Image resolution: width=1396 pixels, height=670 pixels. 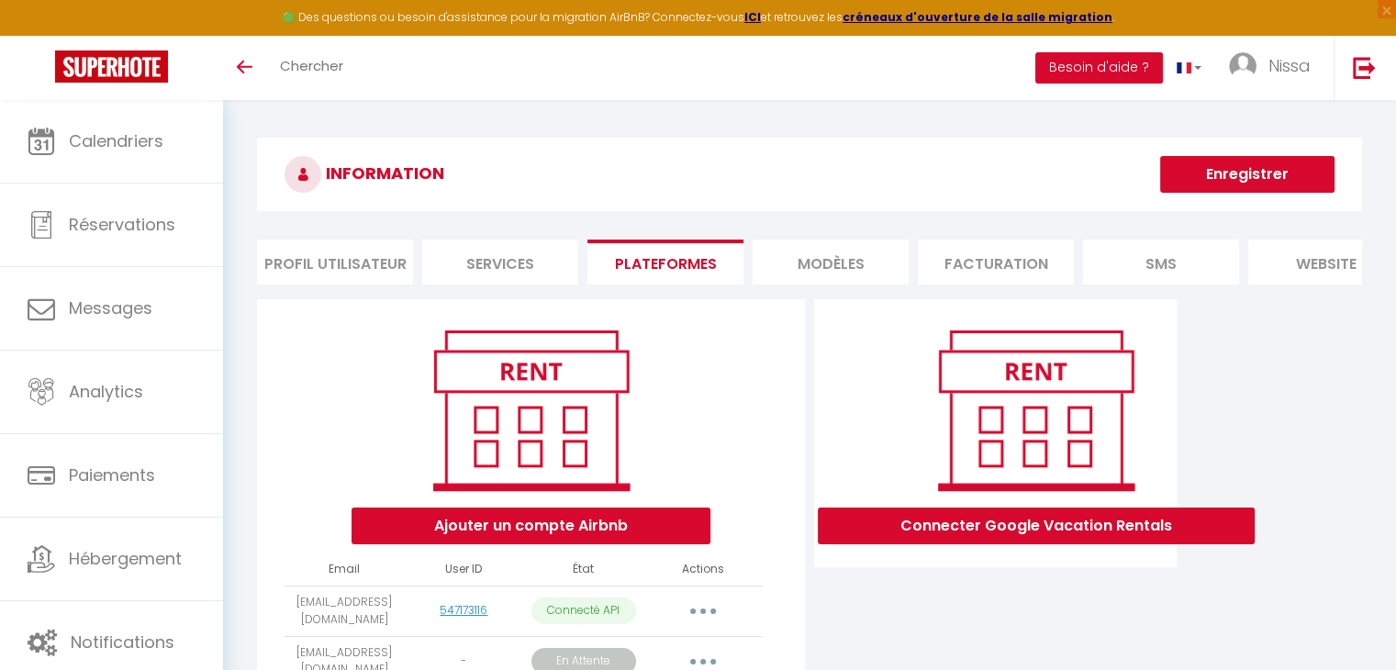 What do you see at coordinates (1098, 68) in the screenshot?
I see `button: Besoin d'aide ?` at bounding box center [1098, 68].